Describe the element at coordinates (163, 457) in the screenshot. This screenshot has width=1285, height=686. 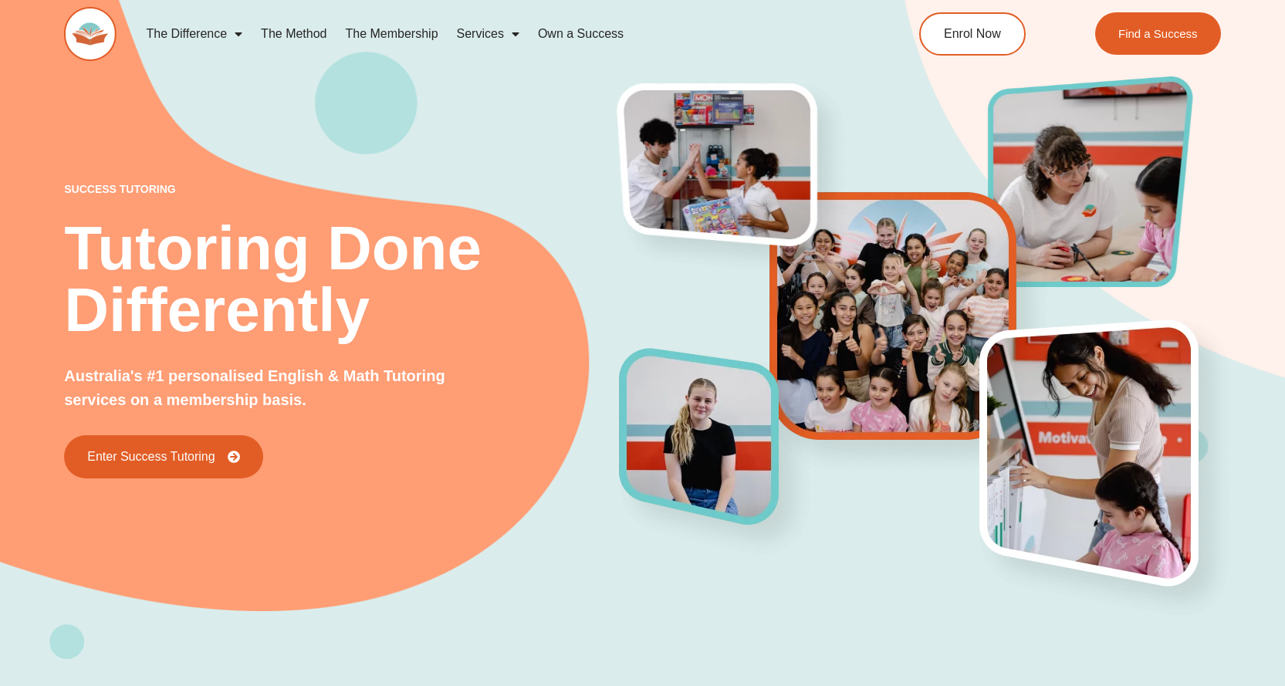
I see `a: Enter Success Tutoring` at that location.